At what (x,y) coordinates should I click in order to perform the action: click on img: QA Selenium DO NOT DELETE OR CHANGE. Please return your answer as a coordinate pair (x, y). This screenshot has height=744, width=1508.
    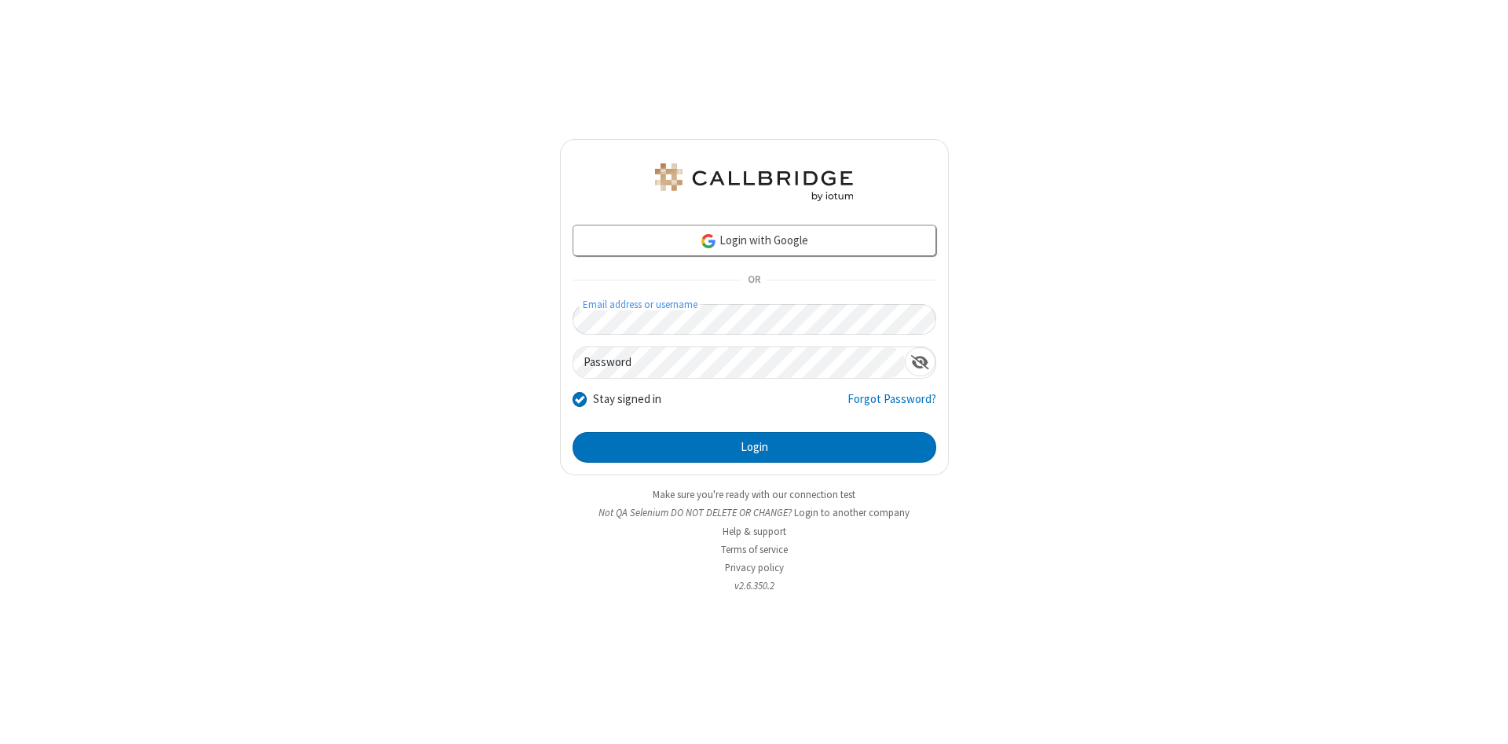
    Looking at the image, I should click on (754, 182).